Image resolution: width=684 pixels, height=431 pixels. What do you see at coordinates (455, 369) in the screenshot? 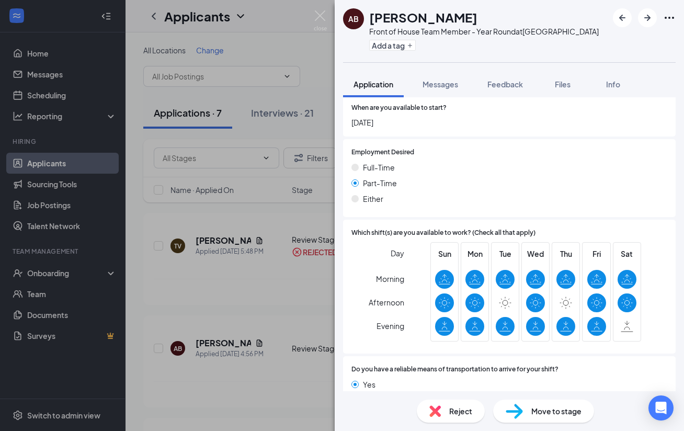
I see `span: Do you have a reliable means of transportation to arrive for your shift?` at bounding box center [455, 369].